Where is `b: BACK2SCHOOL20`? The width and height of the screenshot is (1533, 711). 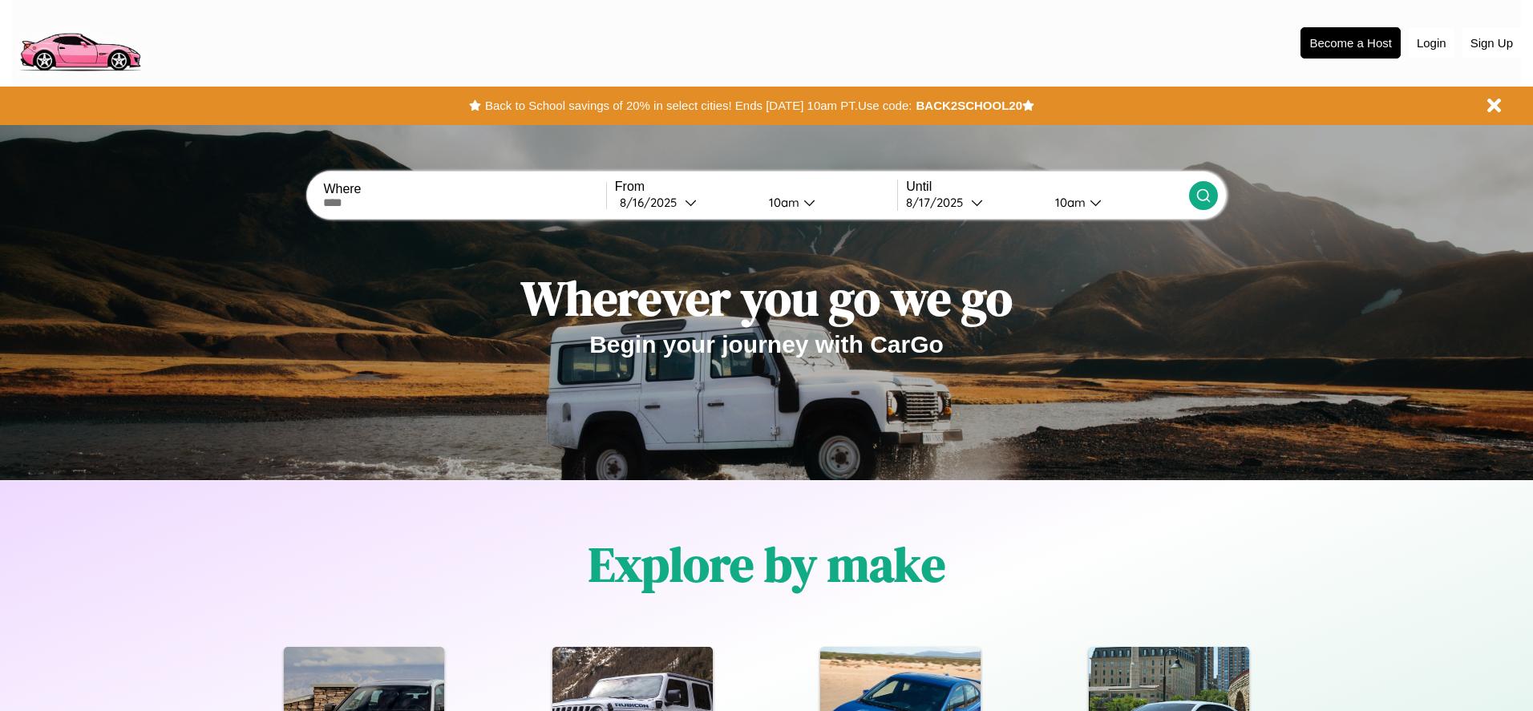
b: BACK2SCHOOL20 is located at coordinates (968, 105).